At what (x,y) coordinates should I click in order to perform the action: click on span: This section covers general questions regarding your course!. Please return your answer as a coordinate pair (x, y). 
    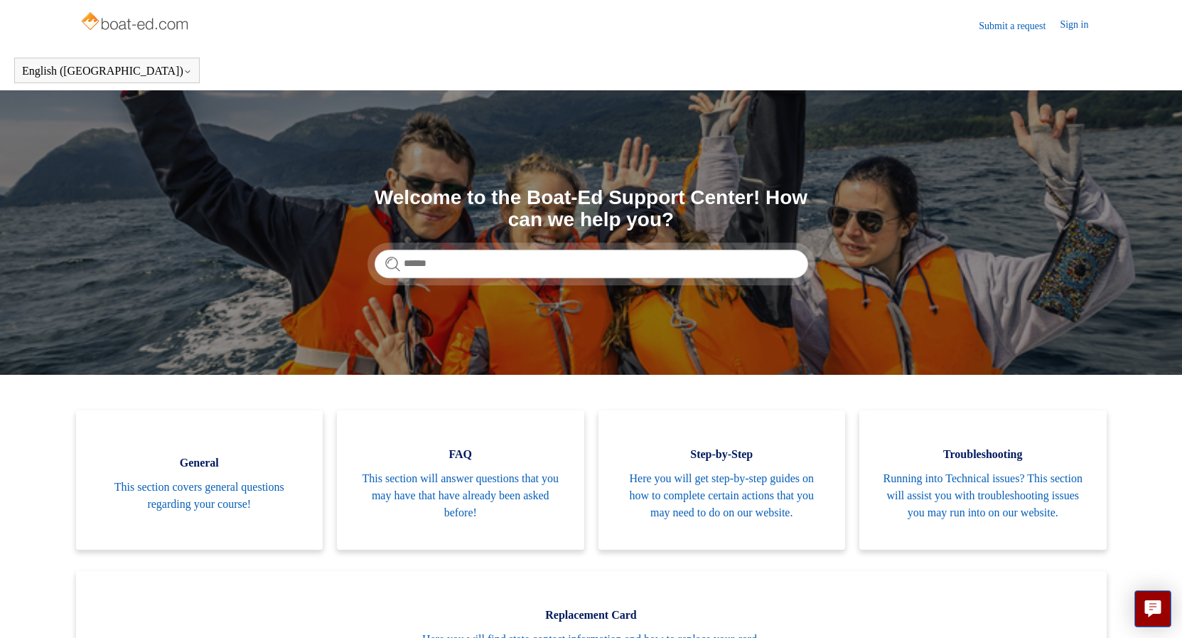
    Looking at the image, I should click on (200, 495).